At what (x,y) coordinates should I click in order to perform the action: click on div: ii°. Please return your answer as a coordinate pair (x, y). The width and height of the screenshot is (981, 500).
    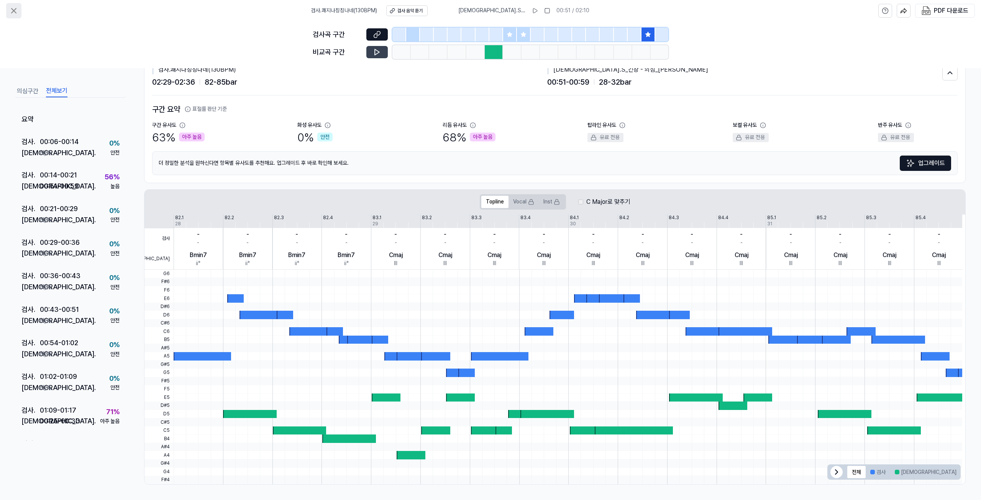
    Looking at the image, I should click on (297, 264).